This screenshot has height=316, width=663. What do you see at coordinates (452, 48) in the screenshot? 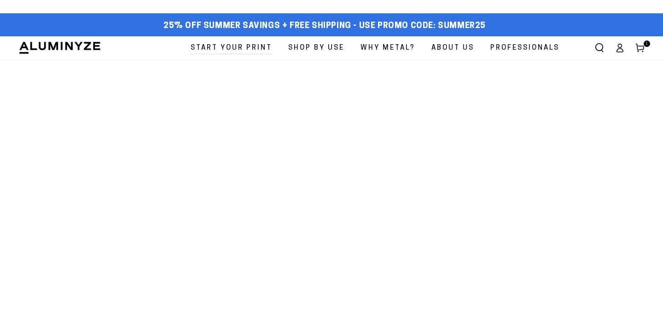
I see `span: About Us` at bounding box center [452, 48].